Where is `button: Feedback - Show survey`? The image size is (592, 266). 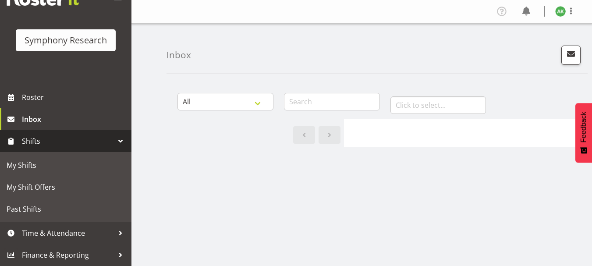 button: Feedback - Show survey is located at coordinates (583, 133).